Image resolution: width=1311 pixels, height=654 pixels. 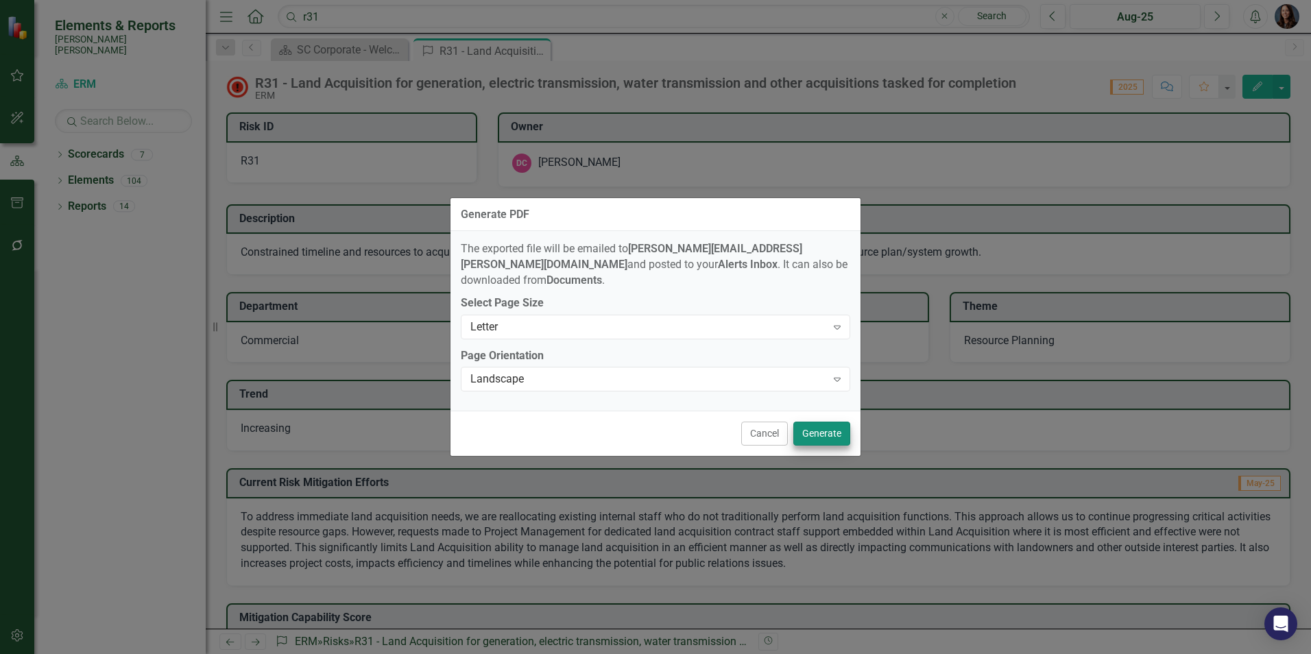 What do you see at coordinates (654, 264) in the screenshot?
I see `span: The exported file will be emailed to and posted to your . It can also be downloaded from .` at bounding box center [654, 264].